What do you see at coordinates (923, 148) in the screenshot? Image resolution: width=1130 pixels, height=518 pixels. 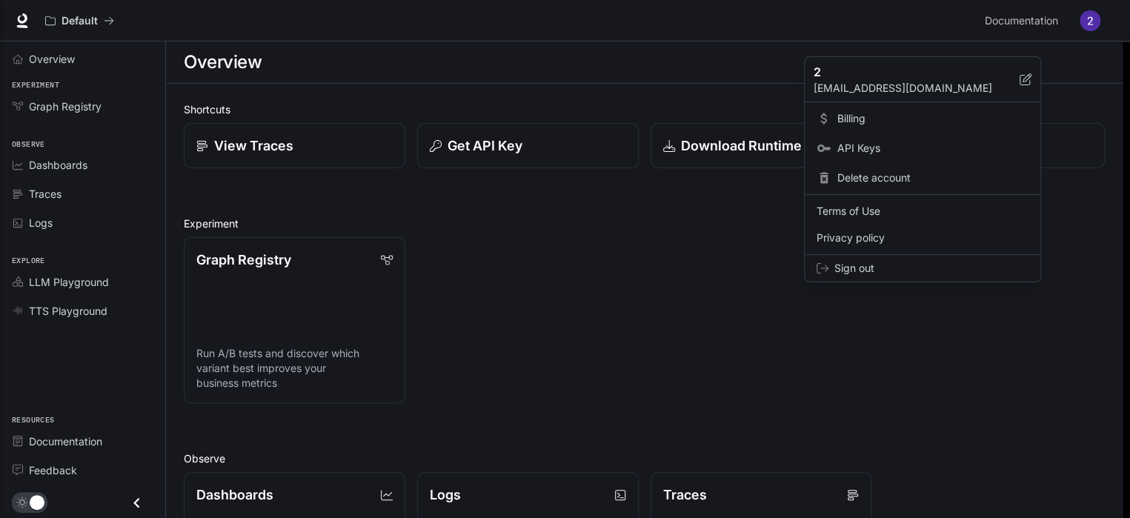 I see `a: API Keys` at bounding box center [923, 148].